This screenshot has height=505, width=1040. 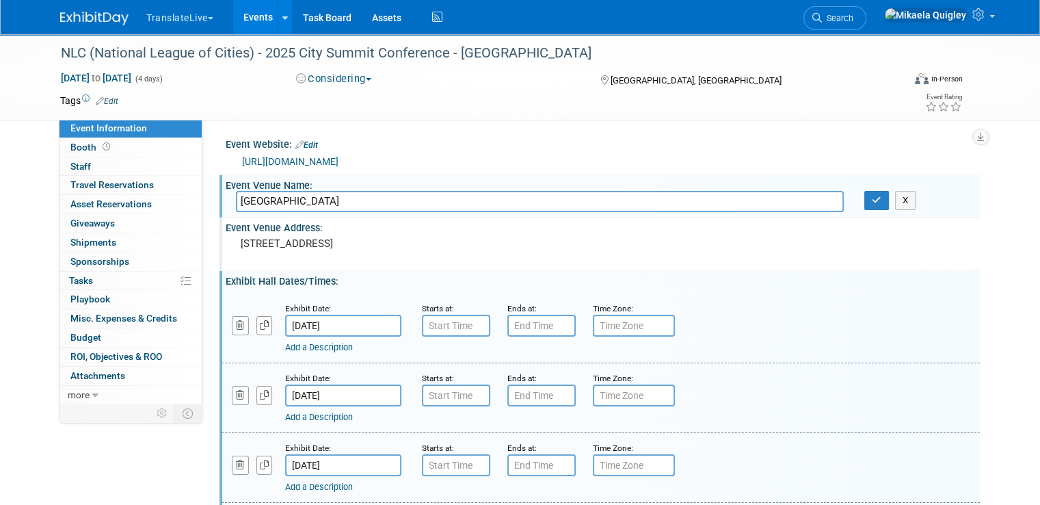 What do you see at coordinates (106, 146) in the screenshot?
I see `span: Booth not reserved yet` at bounding box center [106, 146].